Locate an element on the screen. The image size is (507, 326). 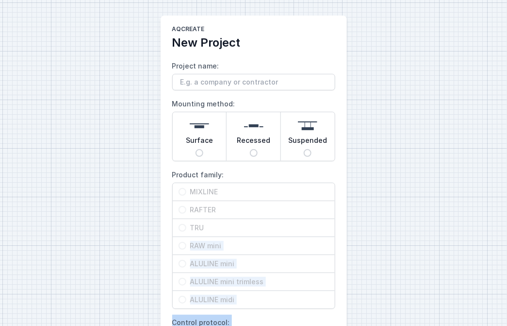
img: surface.svg is located at coordinates (200, 126).